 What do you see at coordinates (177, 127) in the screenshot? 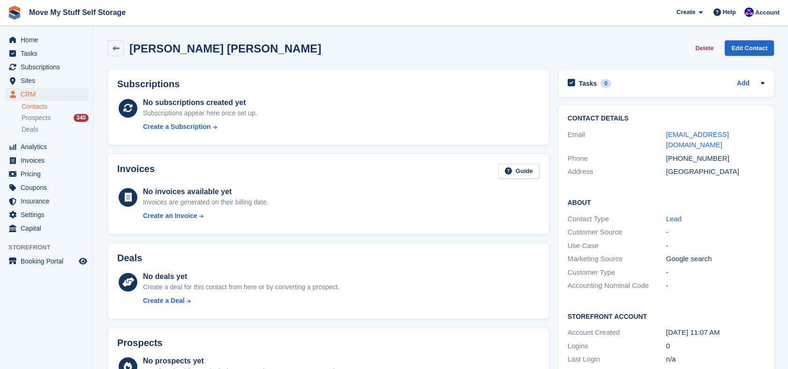
I see `div: Create a Subscription` at bounding box center [177, 127].